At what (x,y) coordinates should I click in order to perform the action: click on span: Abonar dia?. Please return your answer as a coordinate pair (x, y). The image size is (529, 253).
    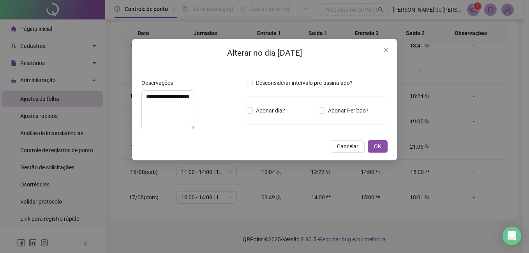
    Looking at the image, I should click on (270, 111).